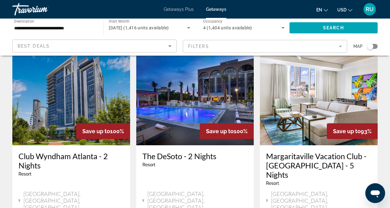 The image size is (390, 208). What do you see at coordinates (370, 9) in the screenshot?
I see `button: User Menu` at bounding box center [370, 9].